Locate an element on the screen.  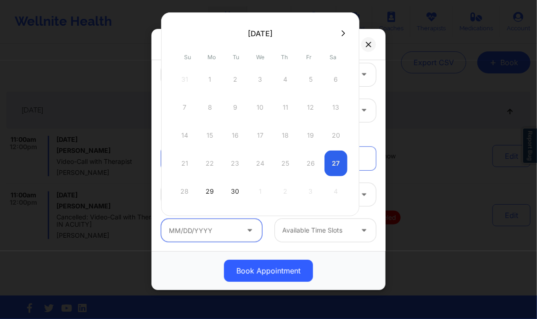
abbr: Wednesday is located at coordinates (260, 57).